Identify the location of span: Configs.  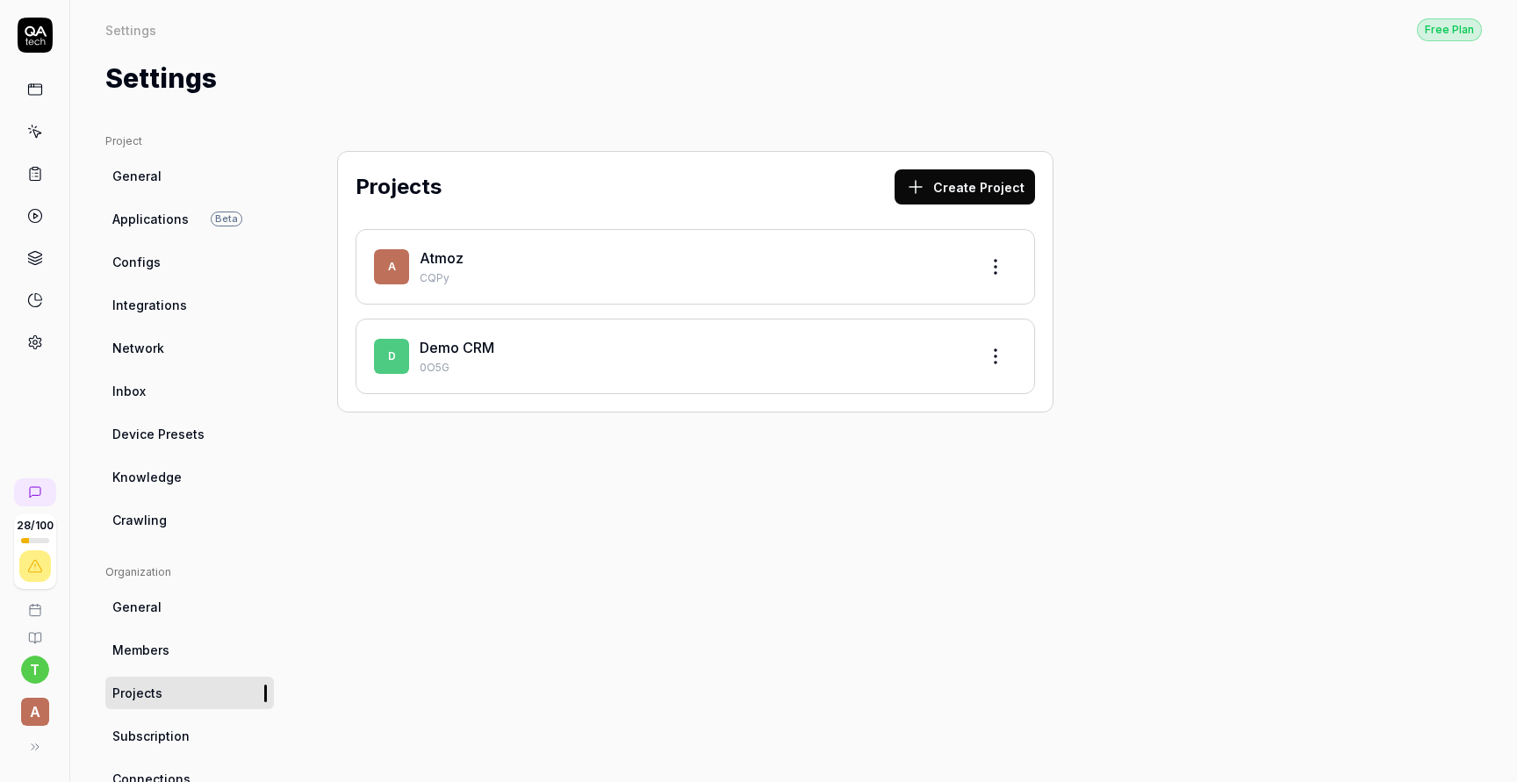
(136, 262).